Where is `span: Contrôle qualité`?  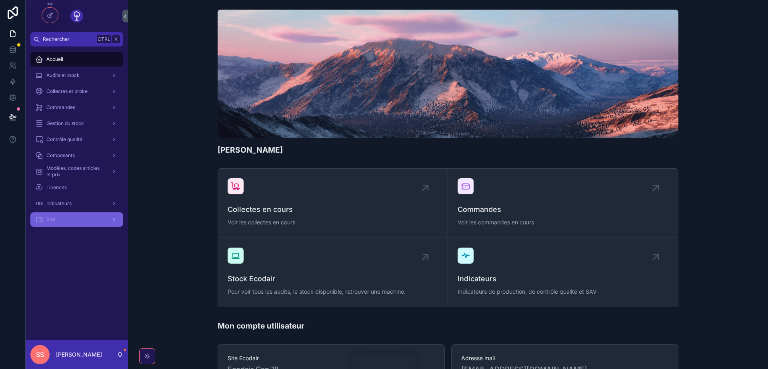
span: Contrôle qualité is located at coordinates (64, 139).